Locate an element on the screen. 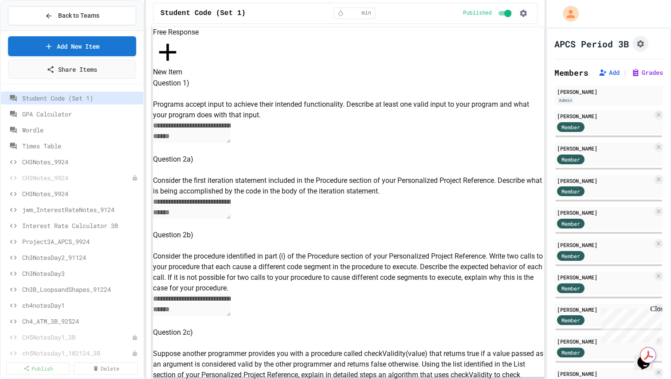 This screenshot has height=379, width=671. span: jwm_InterestRateNotes_9124 is located at coordinates (81, 210).